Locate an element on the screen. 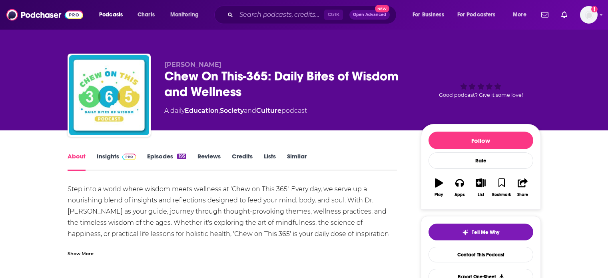 The image size is (608, 278). a: InsightsPodchaser Pro is located at coordinates (116, 162).